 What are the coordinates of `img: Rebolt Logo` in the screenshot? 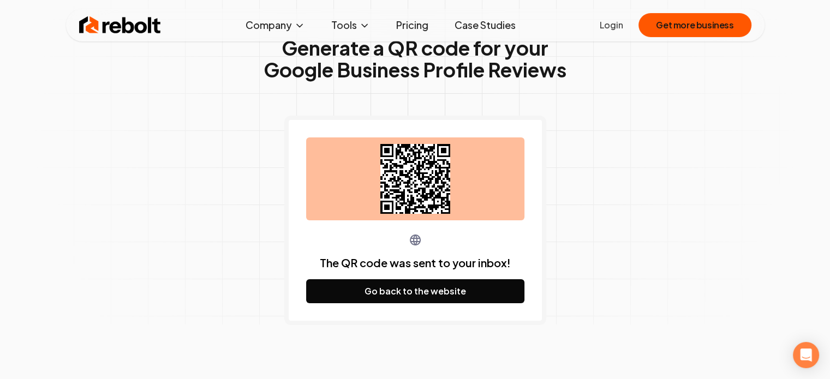 It's located at (120, 25).